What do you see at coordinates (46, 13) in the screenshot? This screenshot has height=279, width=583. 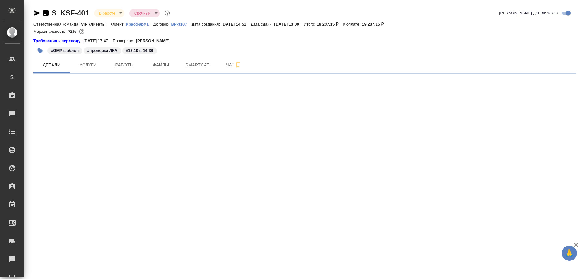 I see `button: Скопировать ссылку` at bounding box center [46, 13].